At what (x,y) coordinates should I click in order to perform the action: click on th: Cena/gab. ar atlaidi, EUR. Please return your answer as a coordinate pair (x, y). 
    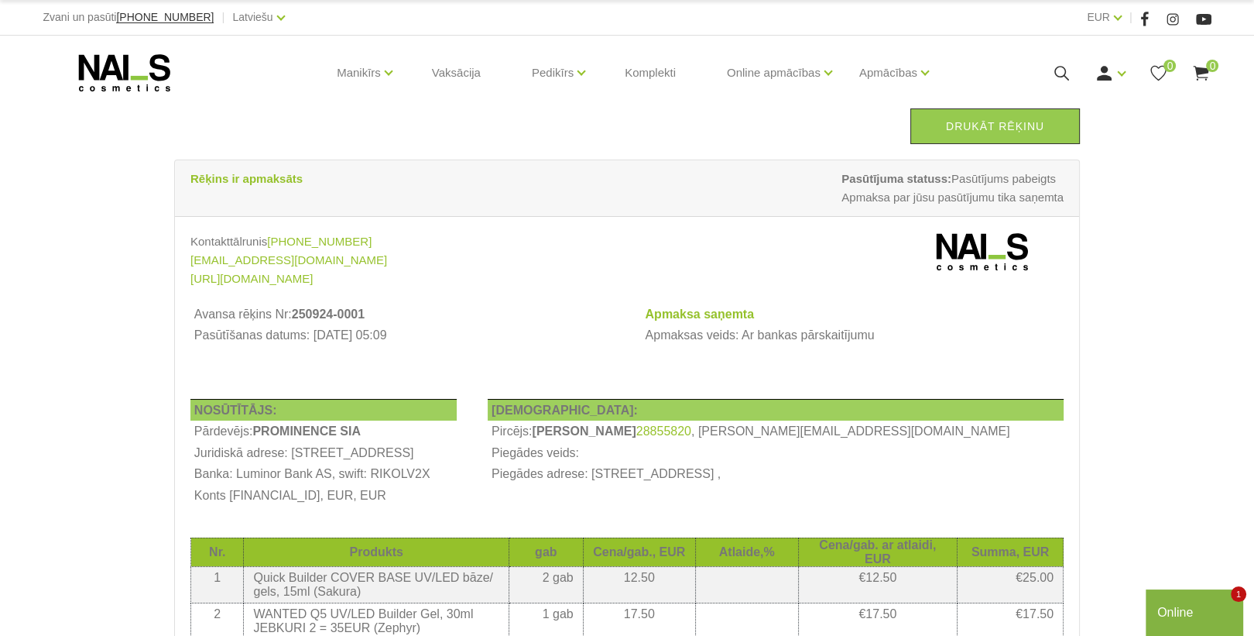
    Looking at the image, I should click on (877, 551).